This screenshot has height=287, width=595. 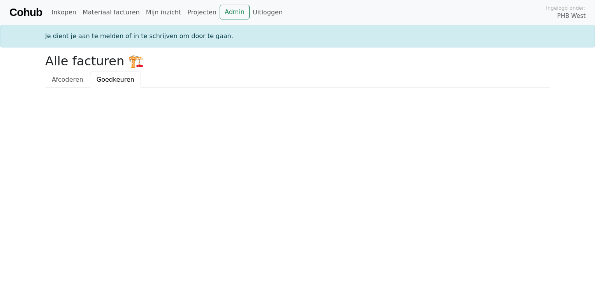 What do you see at coordinates (164, 12) in the screenshot?
I see `a: Mijn inzicht` at bounding box center [164, 12].